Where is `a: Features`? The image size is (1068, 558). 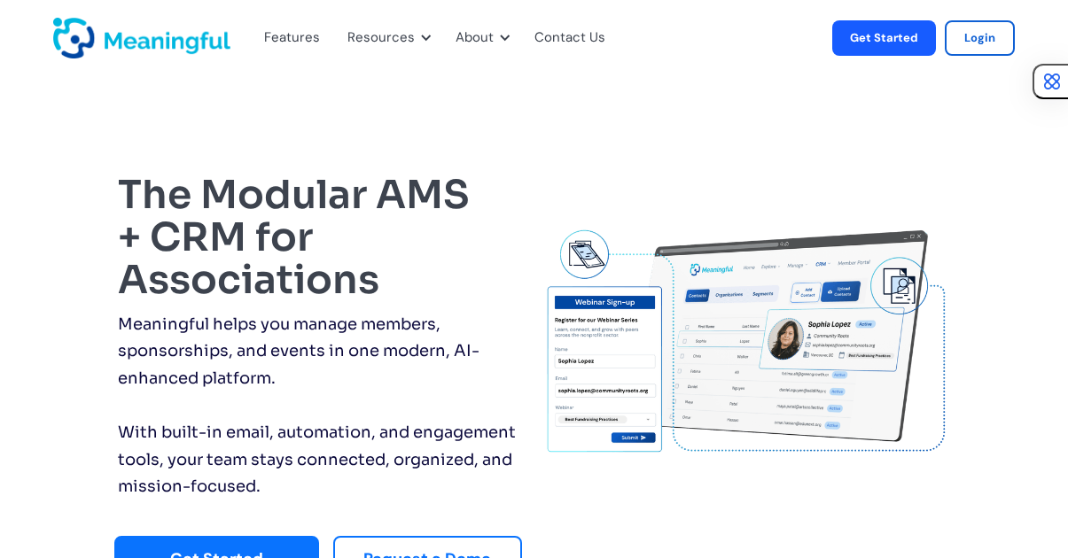
a: Features is located at coordinates (285, 38).